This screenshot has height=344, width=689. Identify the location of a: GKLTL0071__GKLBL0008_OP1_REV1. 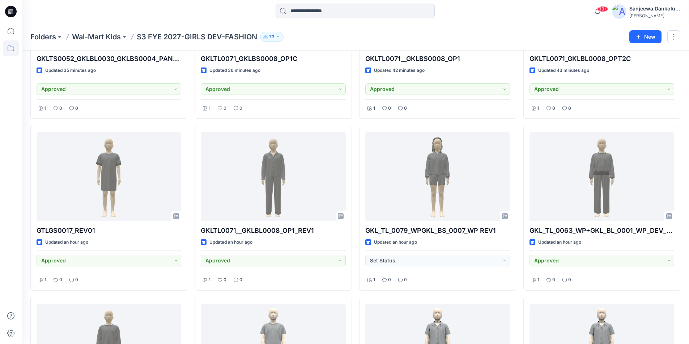
(273, 177).